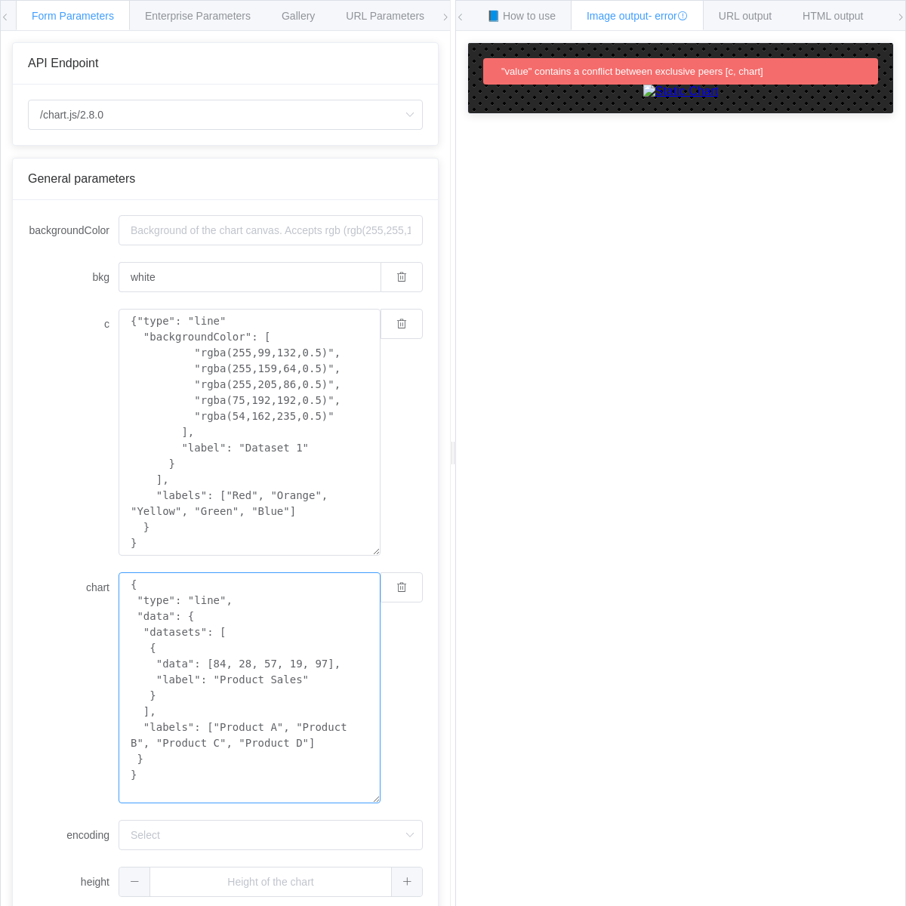 This screenshot has width=906, height=906. What do you see at coordinates (73, 277) in the screenshot?
I see `label: bkg` at bounding box center [73, 277].